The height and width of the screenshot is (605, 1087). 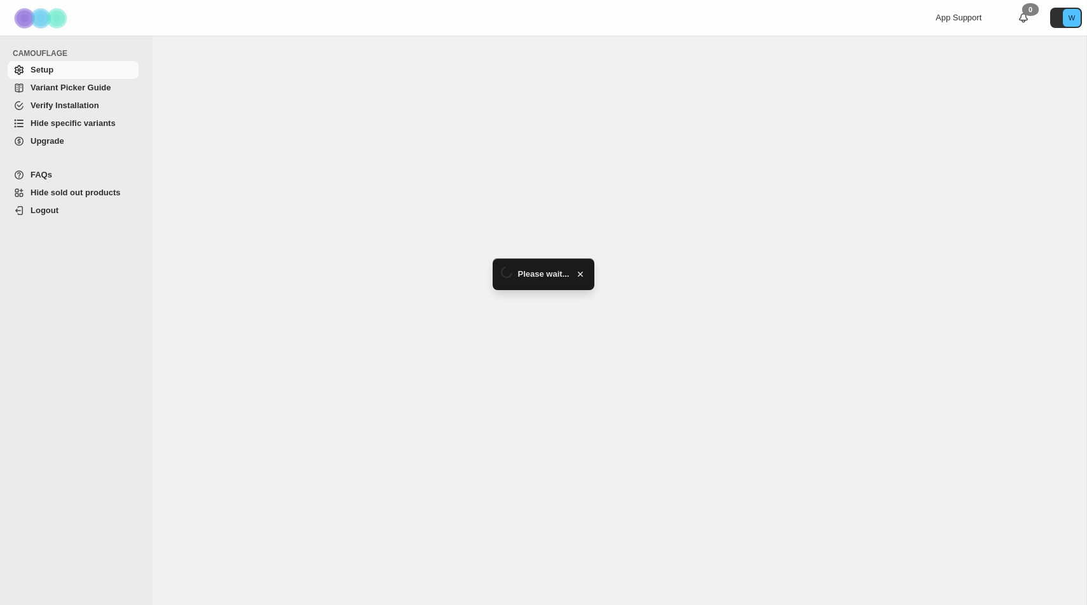 What do you see at coordinates (73, 193) in the screenshot?
I see `a: Hide sold out products` at bounding box center [73, 193].